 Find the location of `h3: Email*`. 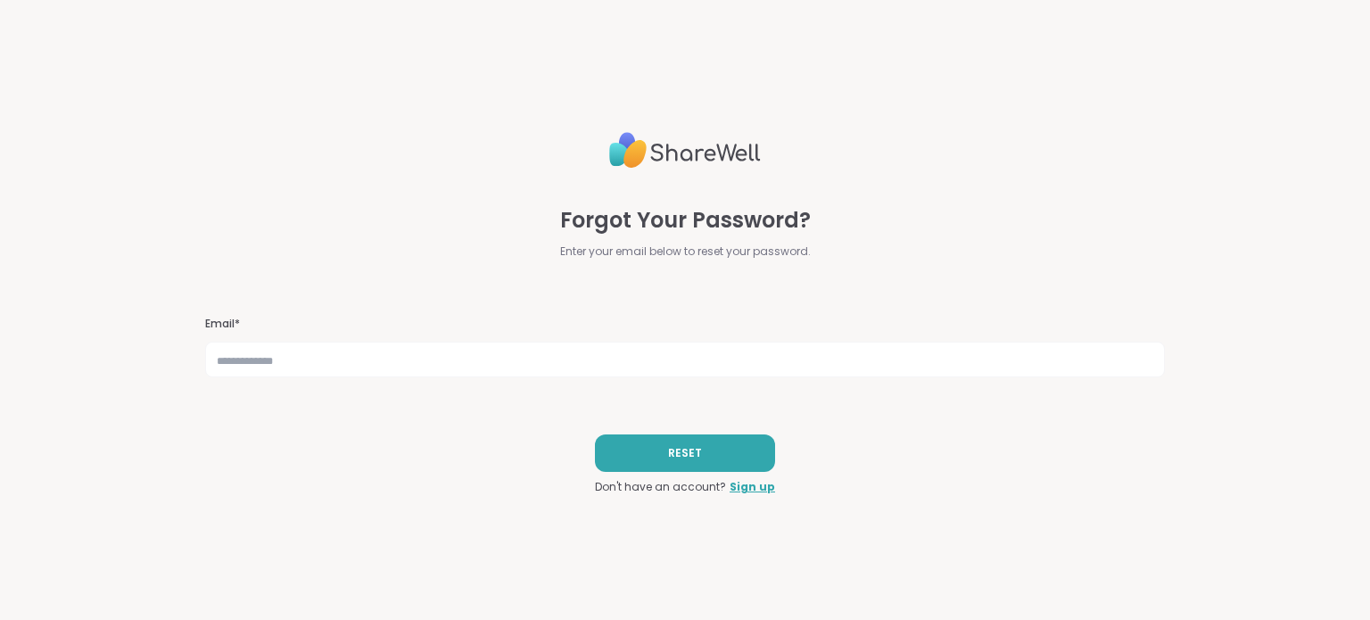

h3: Email* is located at coordinates (684, 324).